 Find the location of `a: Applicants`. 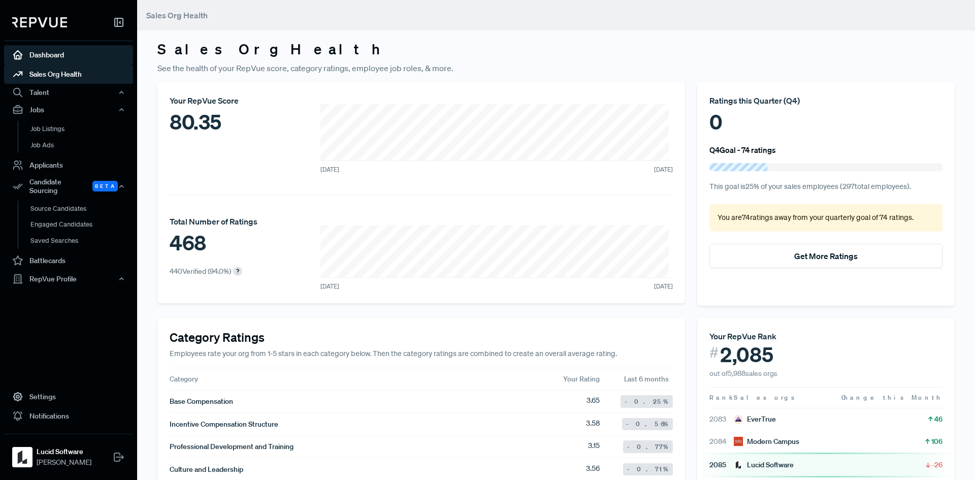

a: Applicants is located at coordinates (69, 165).